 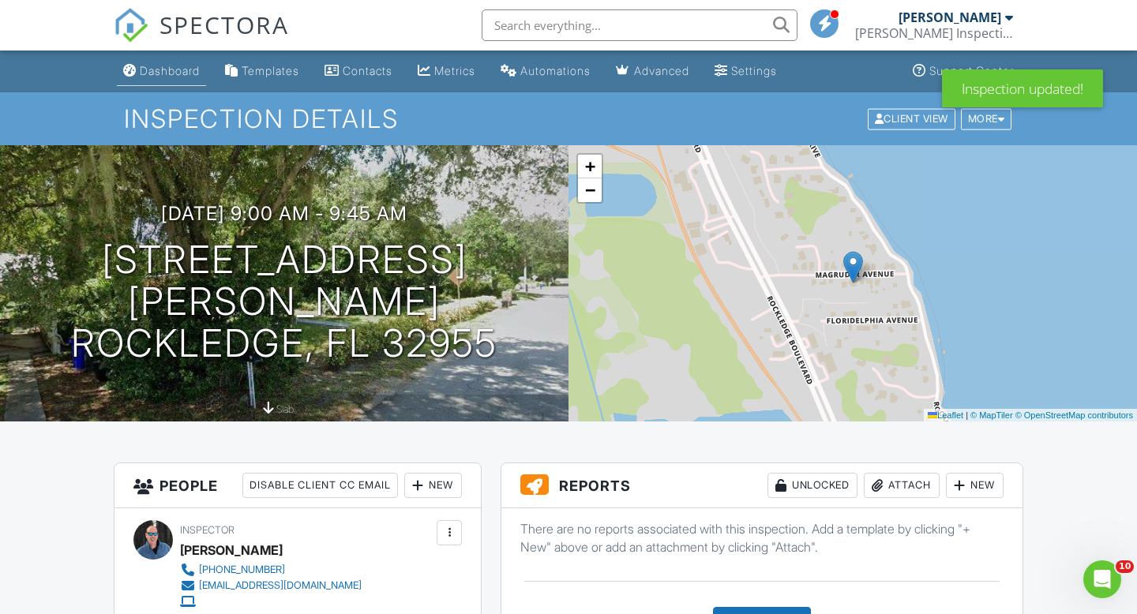 What do you see at coordinates (201, 38) in the screenshot?
I see `a: SPECTORA` at bounding box center [201, 38].